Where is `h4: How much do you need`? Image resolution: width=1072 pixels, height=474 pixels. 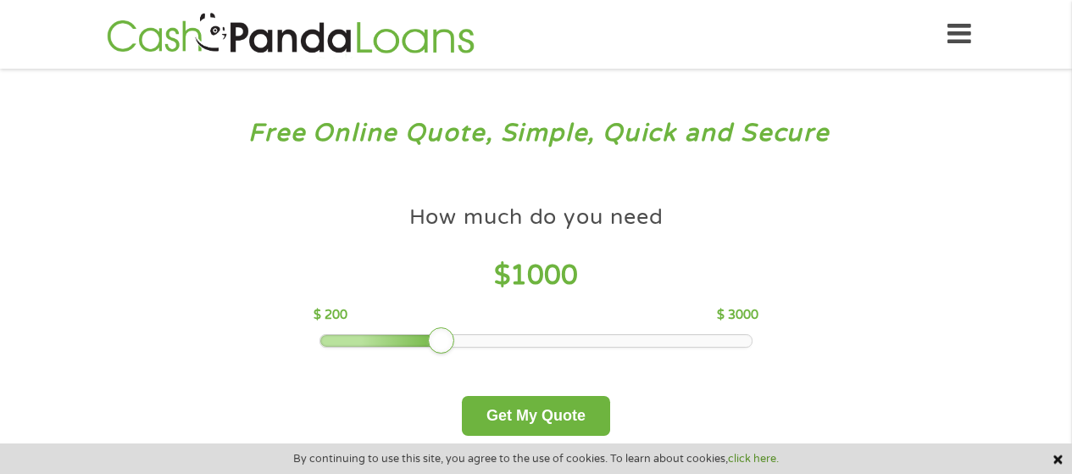
h4: How much do you need is located at coordinates (537, 217).